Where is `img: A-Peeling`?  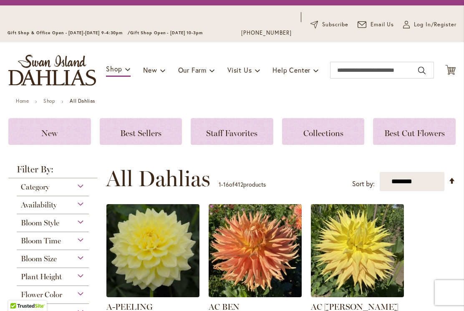
img: A-Peeling is located at coordinates (153, 250).